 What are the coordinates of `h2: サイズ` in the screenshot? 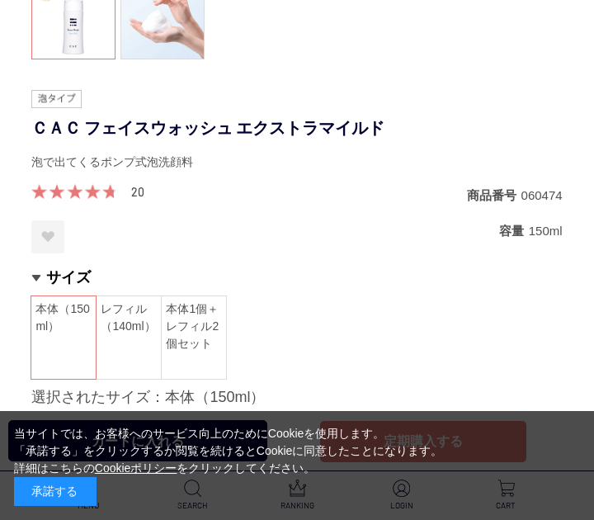 It's located at (296, 278).